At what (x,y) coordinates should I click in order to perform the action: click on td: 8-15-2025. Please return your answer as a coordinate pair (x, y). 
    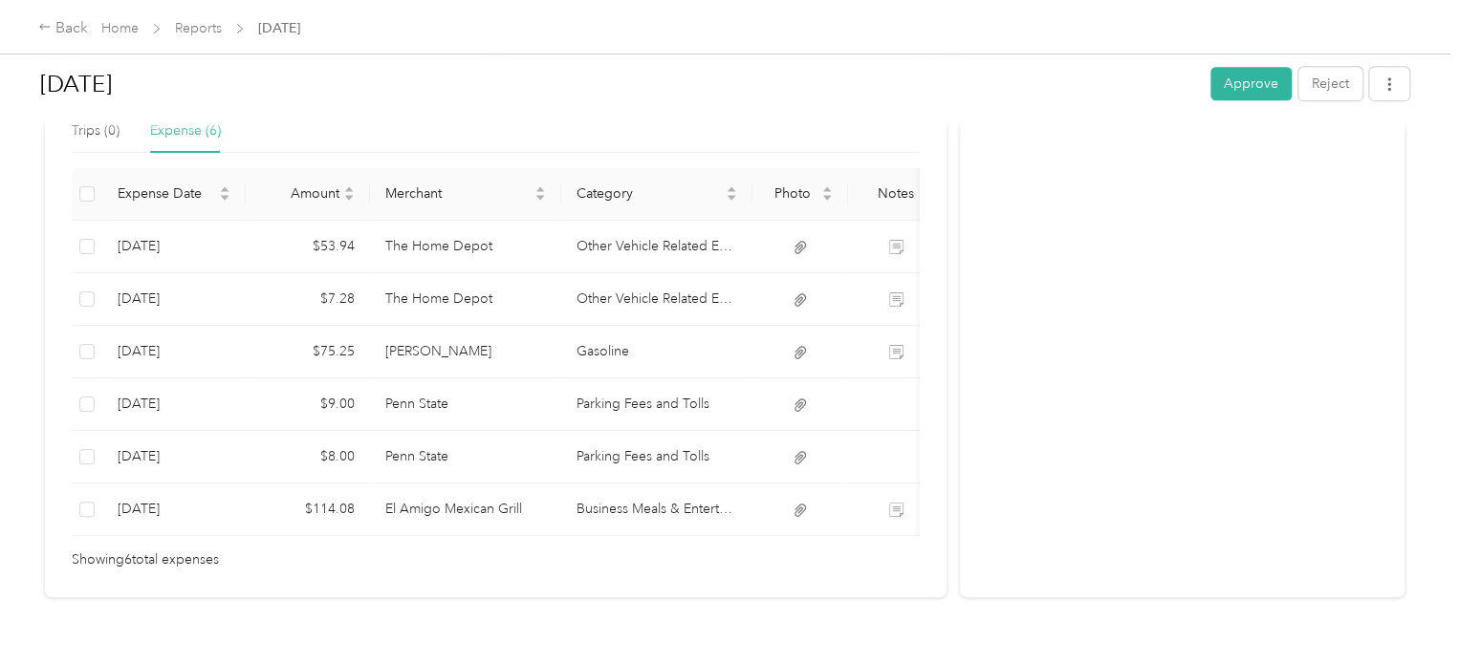
    Looking at the image, I should click on (174, 299).